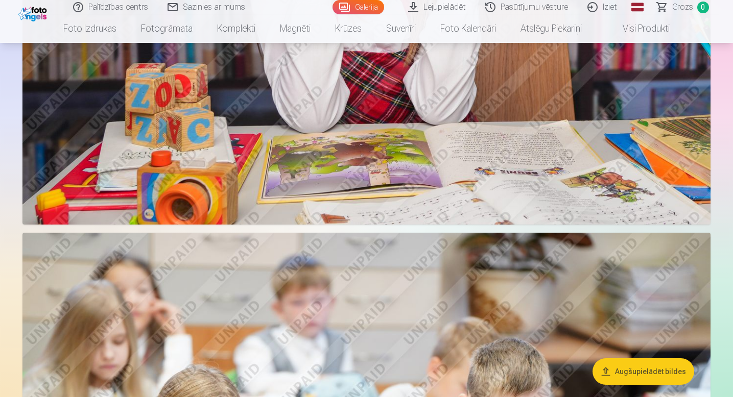 The image size is (733, 397). Describe the element at coordinates (551, 29) in the screenshot. I see `a: Atslēgu piekariņi` at that location.